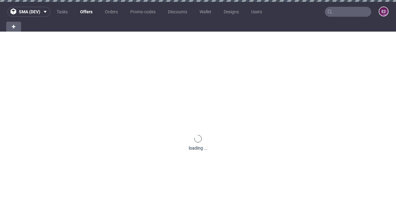 The height and width of the screenshot is (223, 396). Describe the element at coordinates (62, 12) in the screenshot. I see `a: Tasks` at that location.